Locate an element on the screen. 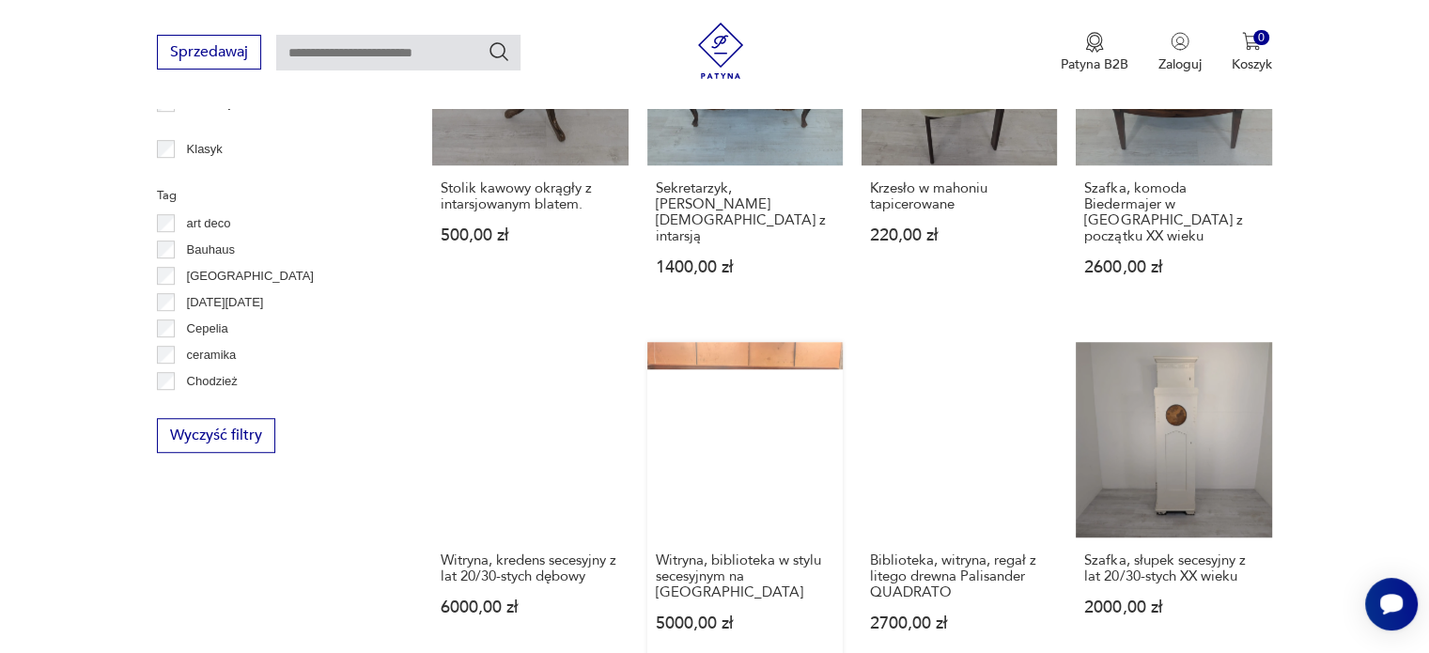  p: Zaloguj is located at coordinates (1180, 64).